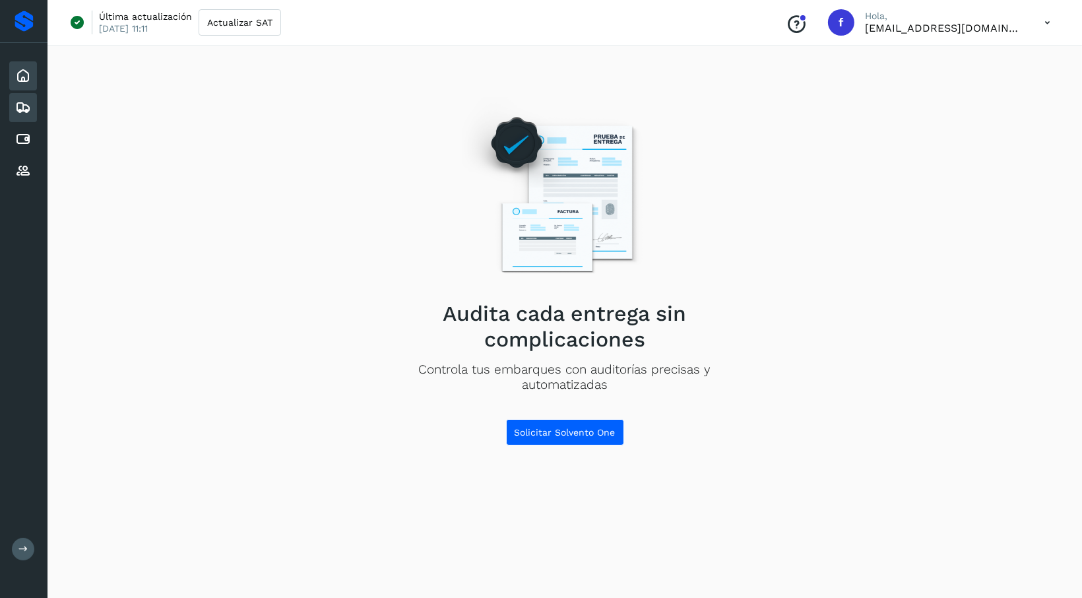  Describe the element at coordinates (145, 16) in the screenshot. I see `p: Última actualización` at that location.